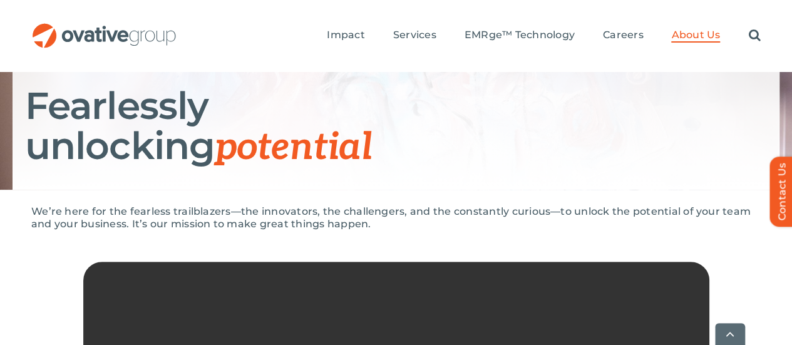 The width and height of the screenshot is (792, 345). What do you see at coordinates (544, 36) in the screenshot?
I see `nav: Menu` at bounding box center [544, 36].